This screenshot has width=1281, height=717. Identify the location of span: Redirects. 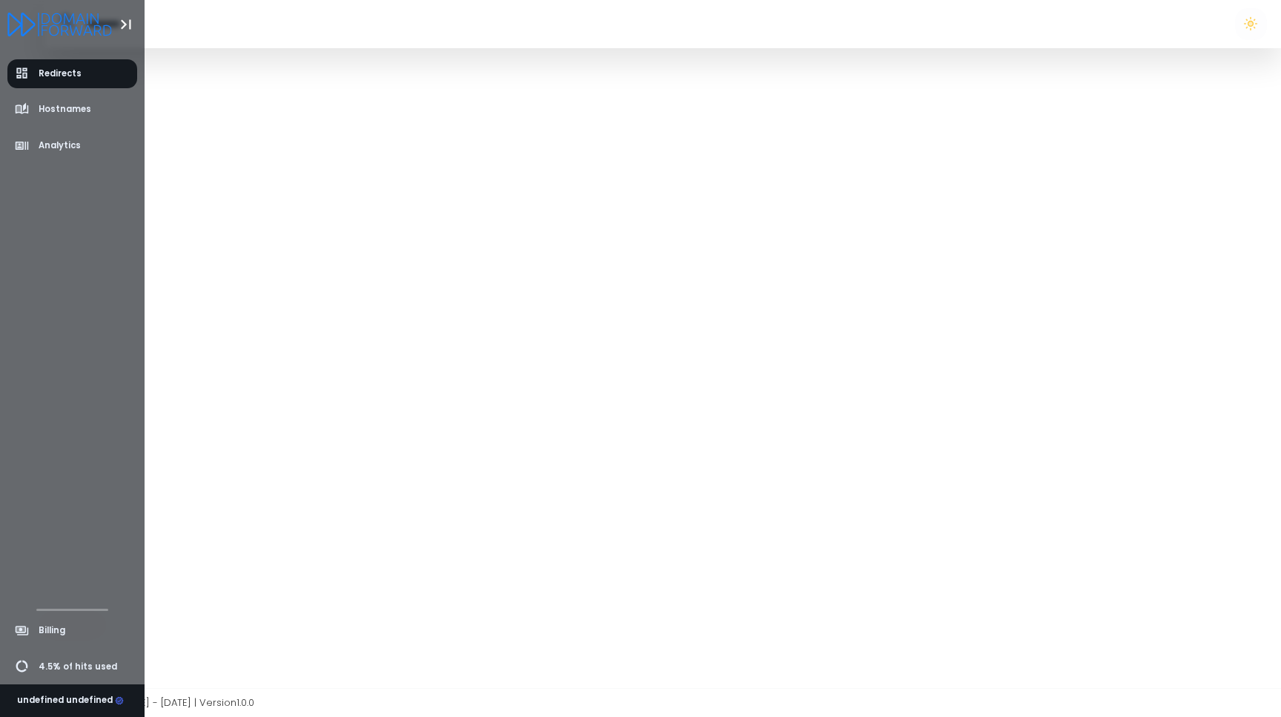
(60, 73).